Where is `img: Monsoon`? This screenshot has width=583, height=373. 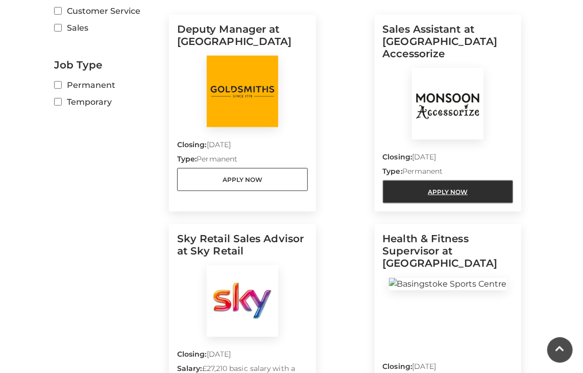
img: Monsoon is located at coordinates (448, 104).